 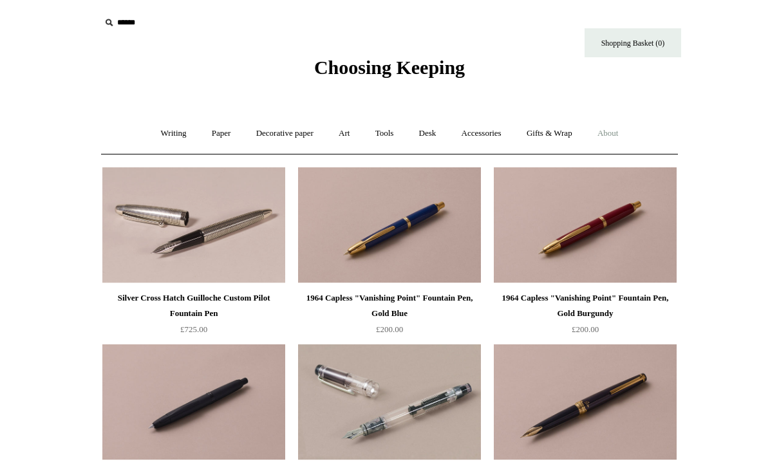 What do you see at coordinates (194, 317) in the screenshot?
I see `a: Silver Cross Hatch Guilloche Custom Pilot Fountain Pen £725.00` at bounding box center [194, 317].